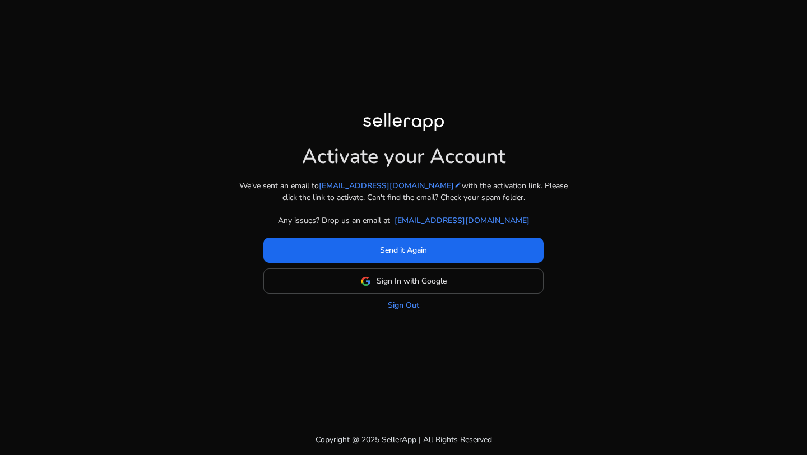 This screenshot has height=455, width=807. Describe the element at coordinates (458, 185) in the screenshot. I see `mat-icon: edit` at that location.